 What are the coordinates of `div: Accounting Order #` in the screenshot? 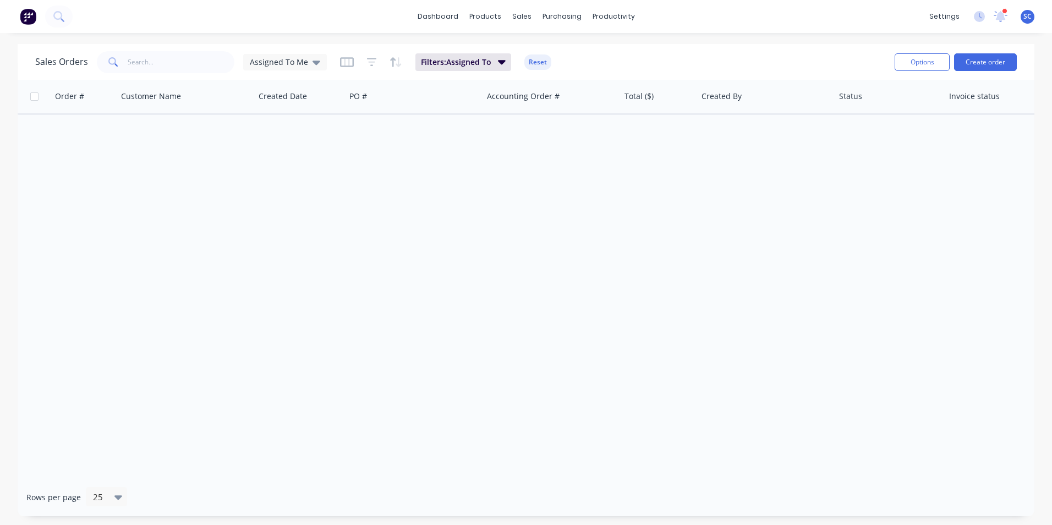 It's located at (523, 96).